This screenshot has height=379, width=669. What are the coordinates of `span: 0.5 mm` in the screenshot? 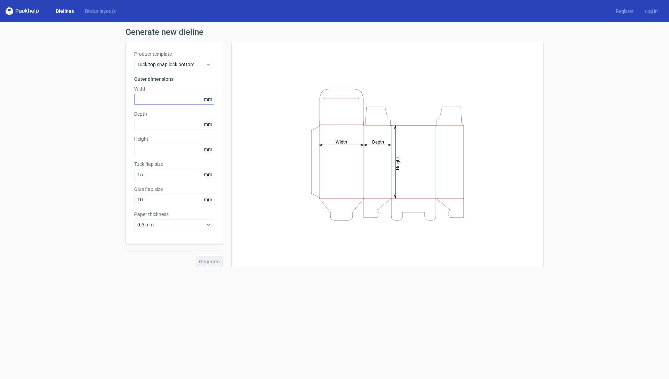 It's located at (172, 225).